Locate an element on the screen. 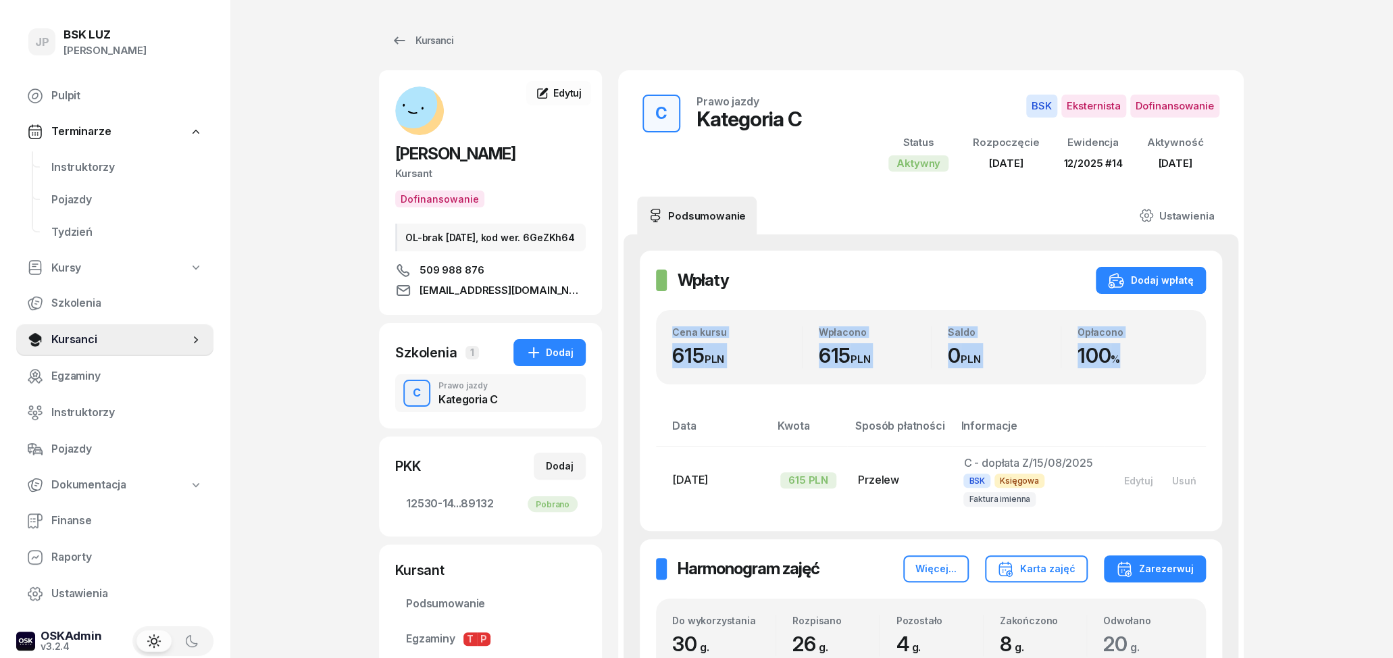  a: Szkolenia is located at coordinates (115, 303).